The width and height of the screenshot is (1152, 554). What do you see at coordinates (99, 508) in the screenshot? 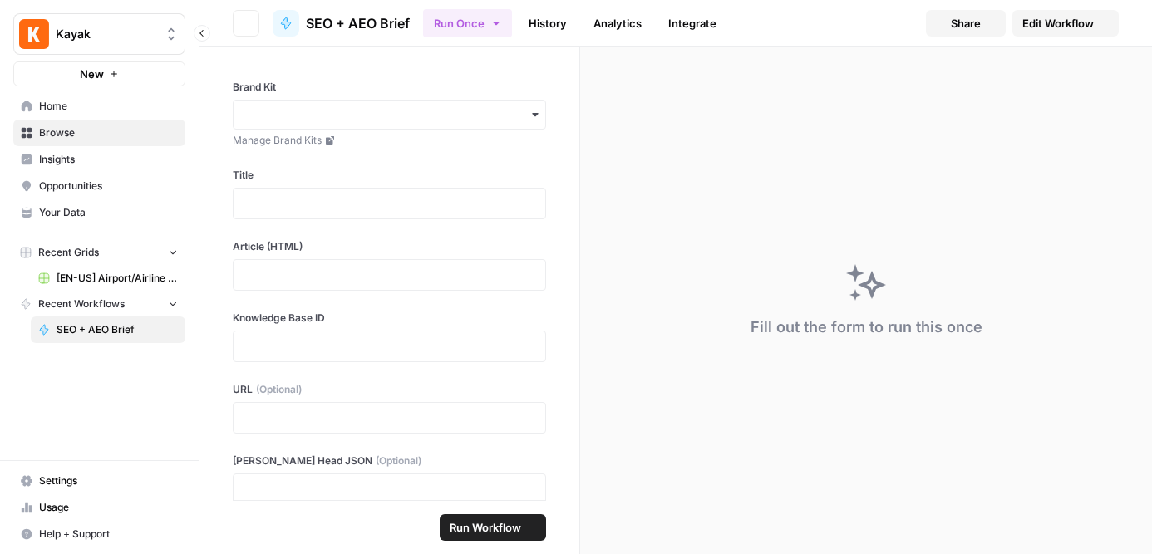
I see `a: Usage` at bounding box center [99, 508].